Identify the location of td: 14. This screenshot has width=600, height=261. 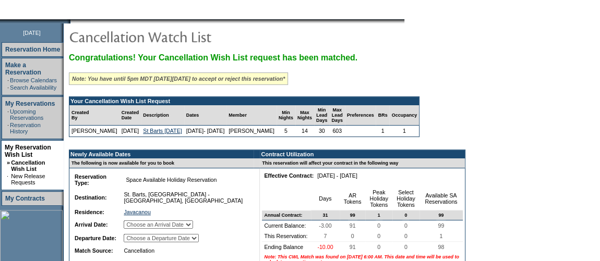
(305, 131).